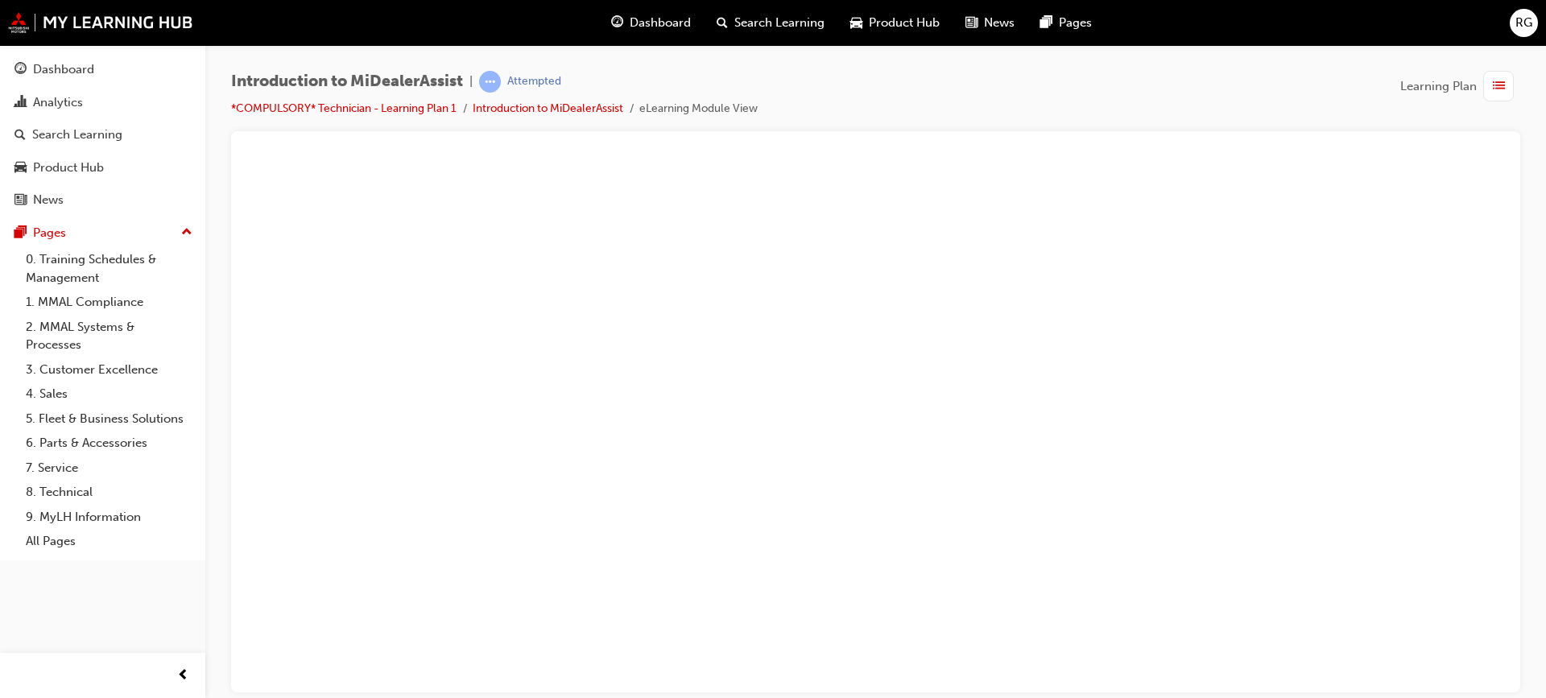  Describe the element at coordinates (548, 108) in the screenshot. I see `a: Introduction to MiDealerAssist` at that location.